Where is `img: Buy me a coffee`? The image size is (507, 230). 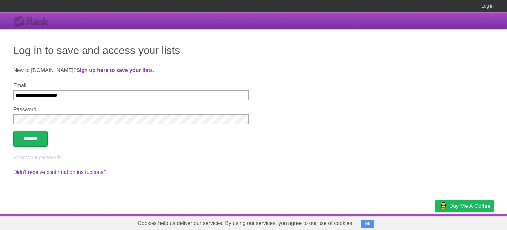 img: Buy me a coffee is located at coordinates (443, 205).